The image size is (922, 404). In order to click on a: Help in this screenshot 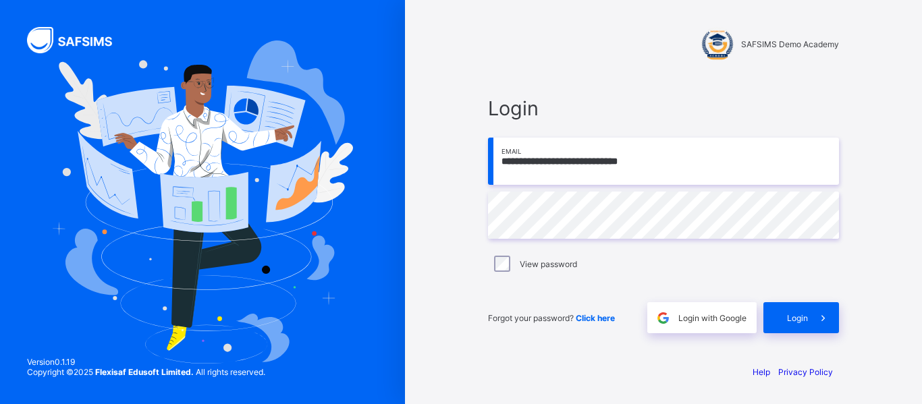, I will do `click(761, 372)`.